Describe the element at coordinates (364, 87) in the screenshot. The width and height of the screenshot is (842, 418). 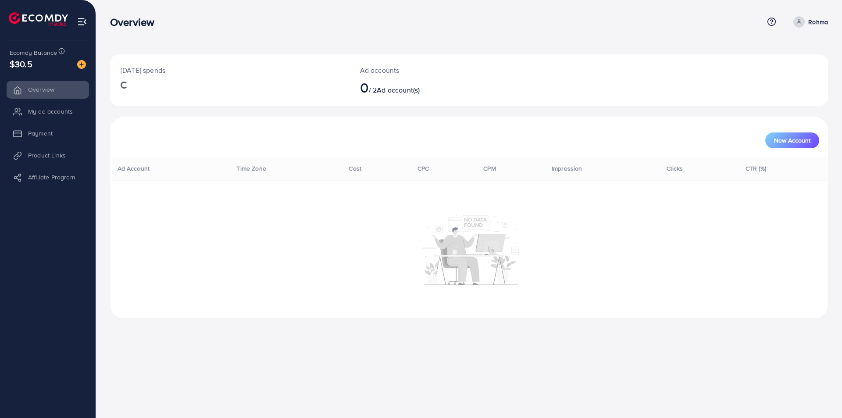
I see `span: 0` at that location.